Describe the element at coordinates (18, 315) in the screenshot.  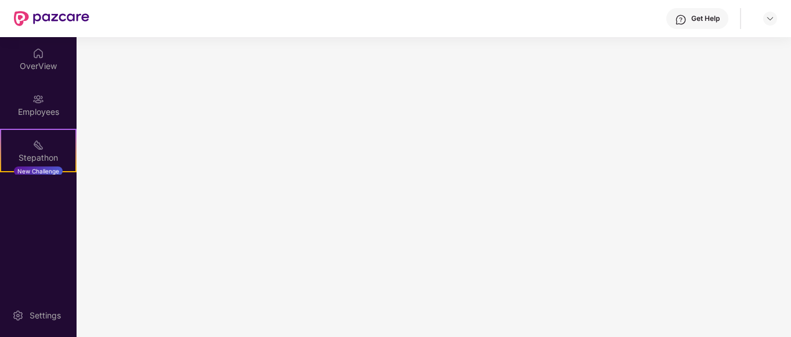
I see `img: svg+xml;base64,PHN2ZyBpZD0iU2V0dGluZy0yMHgyMCIgeG1sbnM9Imh0dHA6Ly93d3cudzMub3JnLzIwMDAvc3ZnIiB3aW...` at that location.